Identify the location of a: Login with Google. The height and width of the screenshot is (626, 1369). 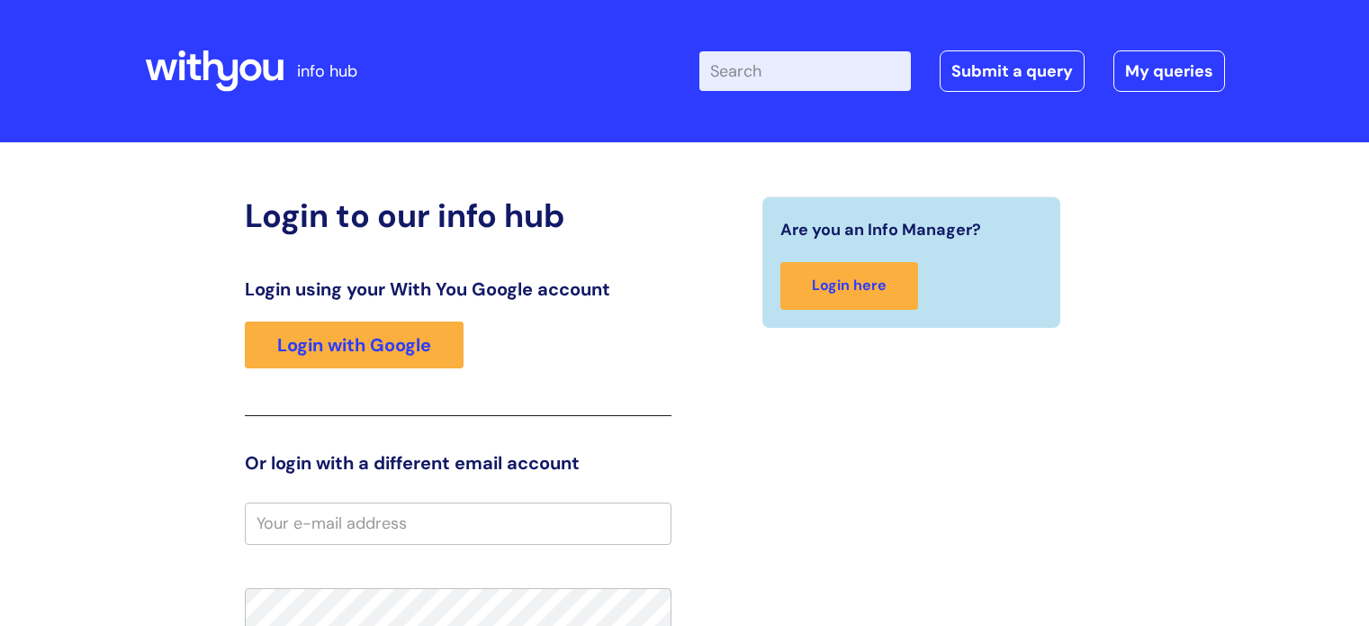
(354, 345).